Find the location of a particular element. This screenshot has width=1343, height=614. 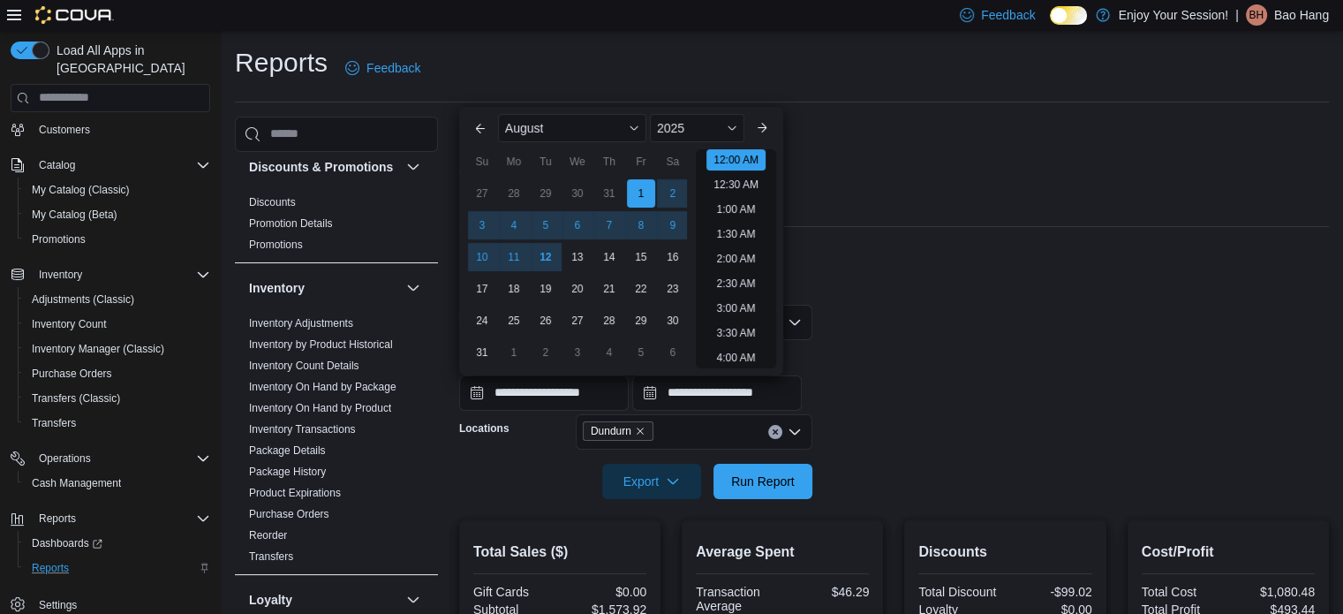

a: Package History is located at coordinates (287, 471).